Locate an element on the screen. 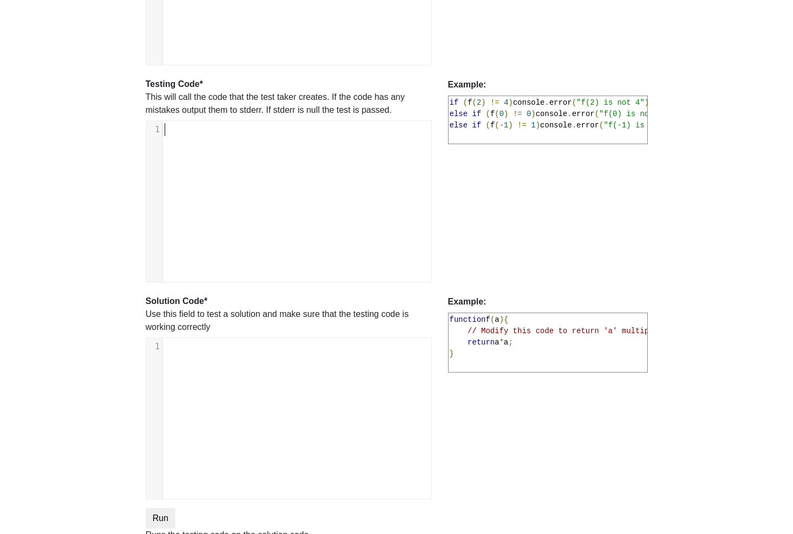  input: Run is located at coordinates (160, 518).